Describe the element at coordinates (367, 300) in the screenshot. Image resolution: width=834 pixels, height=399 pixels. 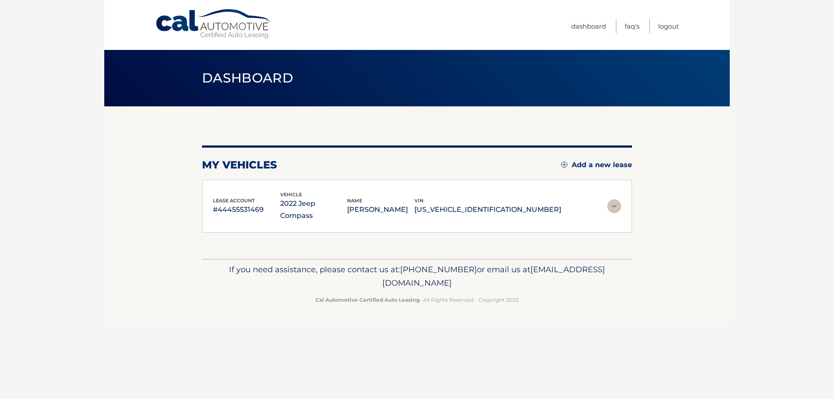
I see `strong: Cal Automotive Certified Auto Leasing` at that location.